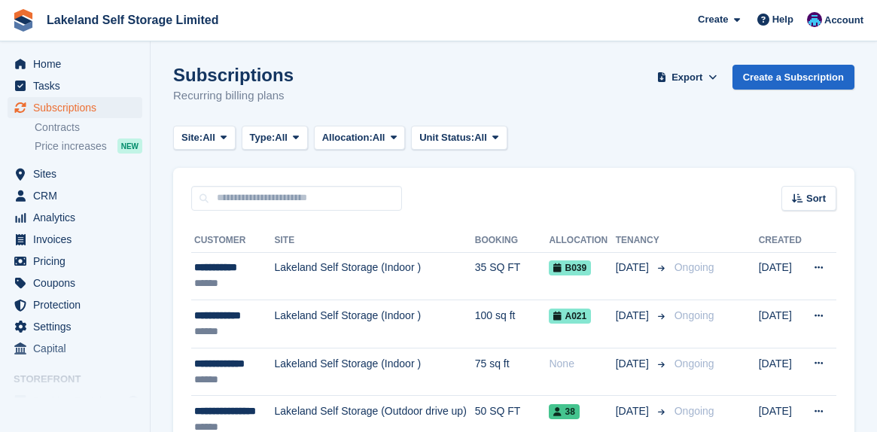 The height and width of the screenshot is (432, 877). What do you see at coordinates (687, 77) in the screenshot?
I see `button: Export` at bounding box center [687, 77].